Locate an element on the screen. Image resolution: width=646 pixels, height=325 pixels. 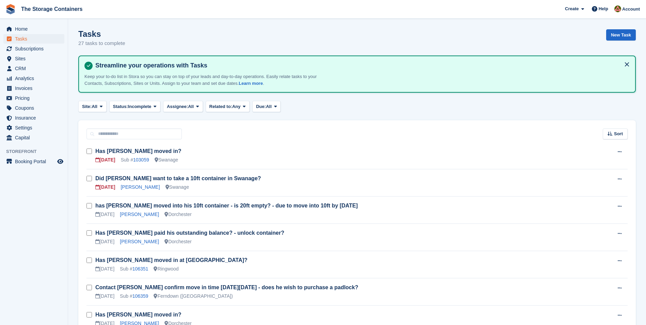
a: Learn more is located at coordinates (251, 83).